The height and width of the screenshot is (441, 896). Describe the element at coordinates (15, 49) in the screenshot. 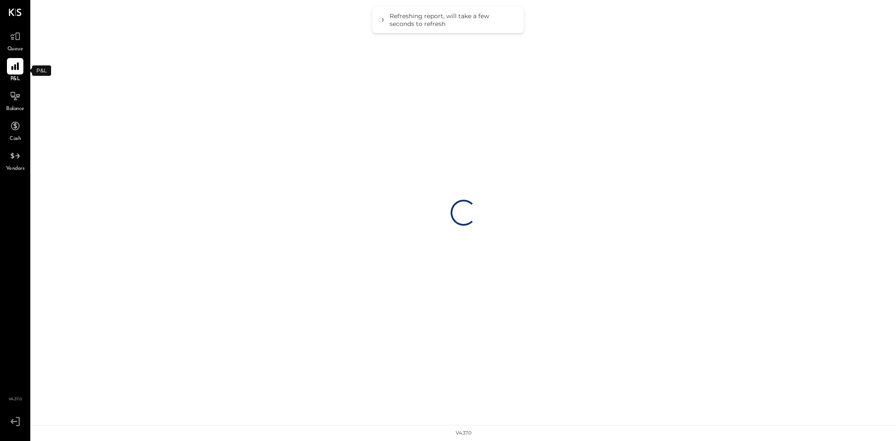

I see `span: Queue` at that location.